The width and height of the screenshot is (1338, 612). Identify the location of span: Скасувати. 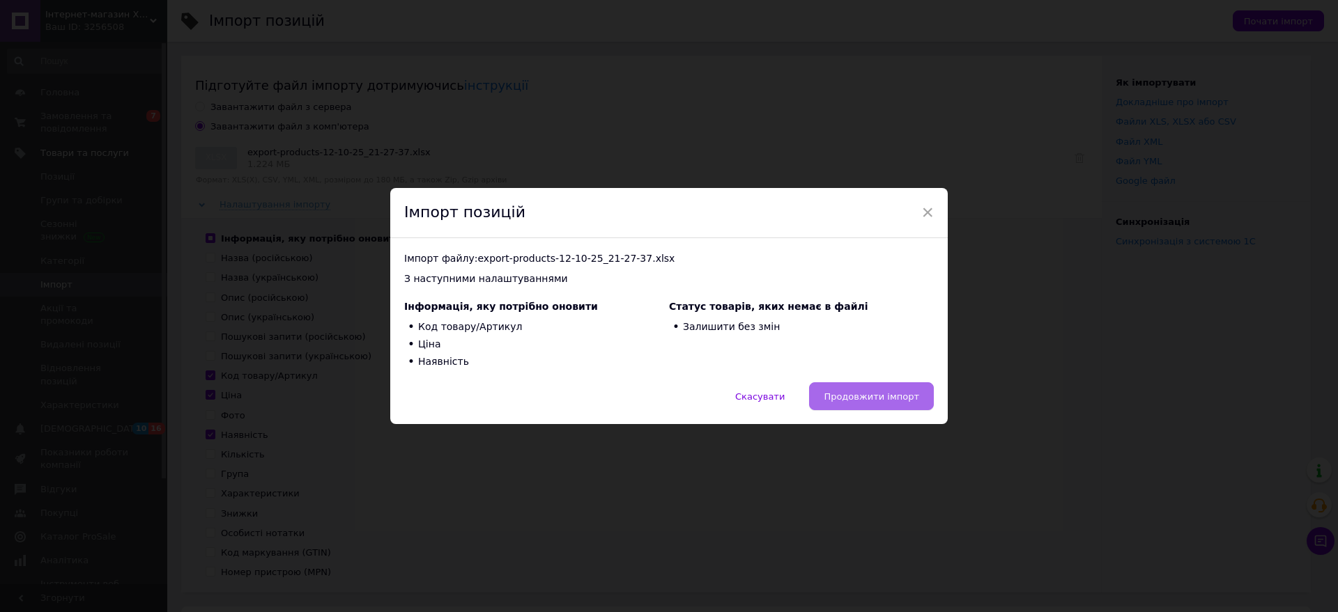
(759, 396).